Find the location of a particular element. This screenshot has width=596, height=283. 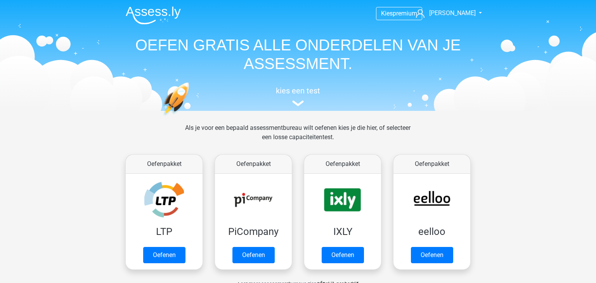

h1: OEFEN GRATIS ALLE ONDERDELEN VAN JE ASSESSMENT. is located at coordinates (298, 54).